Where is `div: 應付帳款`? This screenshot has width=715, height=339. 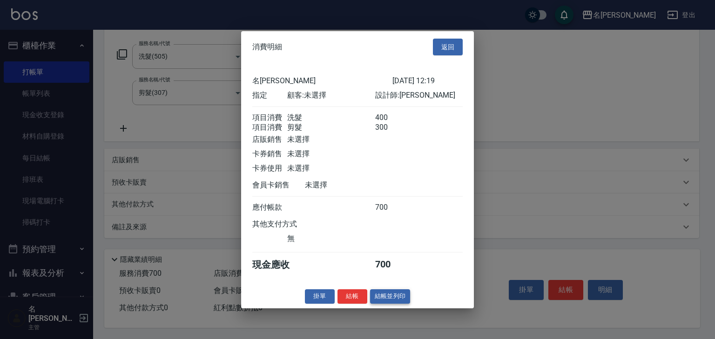
div: 應付帳款 is located at coordinates (269, 208).